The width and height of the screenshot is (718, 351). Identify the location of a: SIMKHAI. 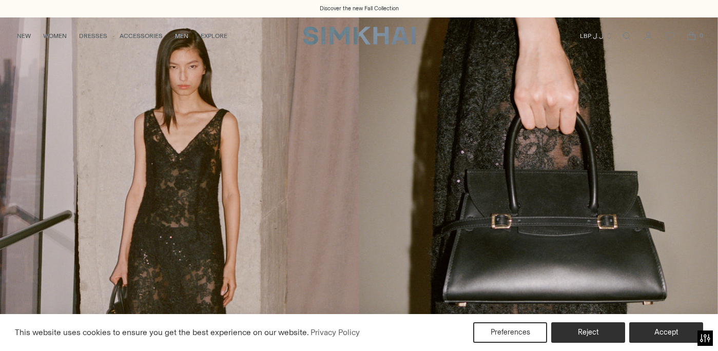
(359, 35).